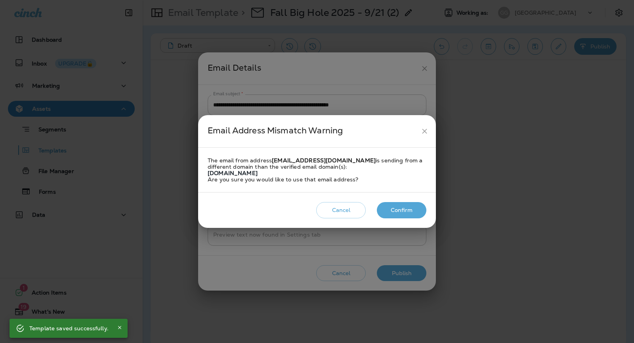  Describe the element at coordinates (312, 131) in the screenshot. I see `div: Email Address Mismatch Warning` at that location.